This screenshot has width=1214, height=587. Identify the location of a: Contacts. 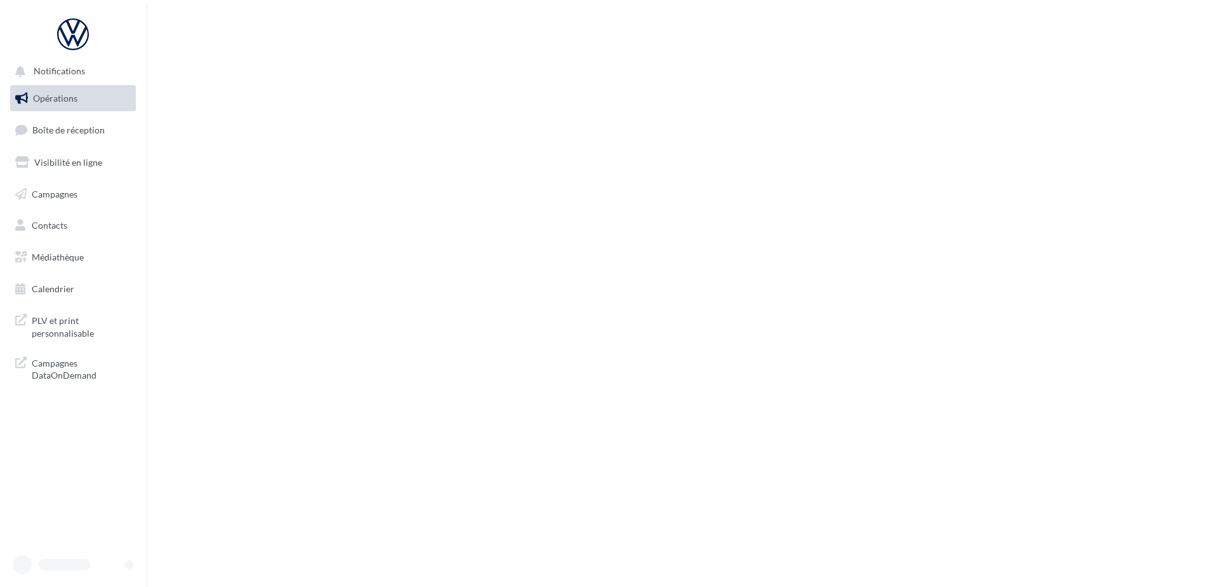
(73, 225).